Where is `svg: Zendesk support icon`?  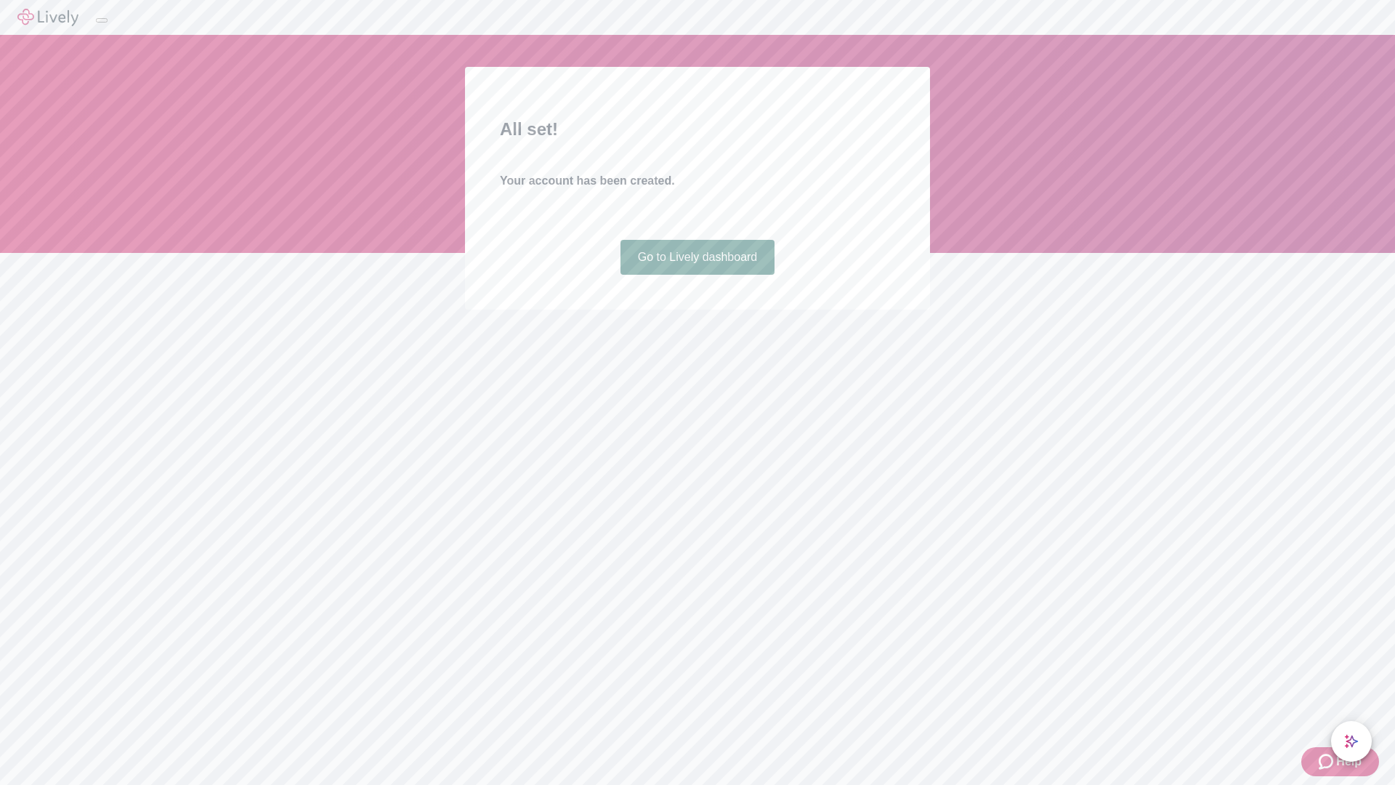
svg: Zendesk support icon is located at coordinates (1327, 761).